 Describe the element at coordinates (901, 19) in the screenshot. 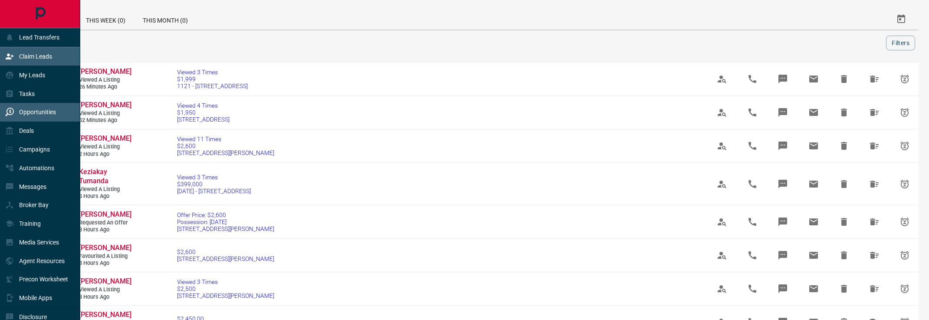

I see `button: Select Date Range` at that location.